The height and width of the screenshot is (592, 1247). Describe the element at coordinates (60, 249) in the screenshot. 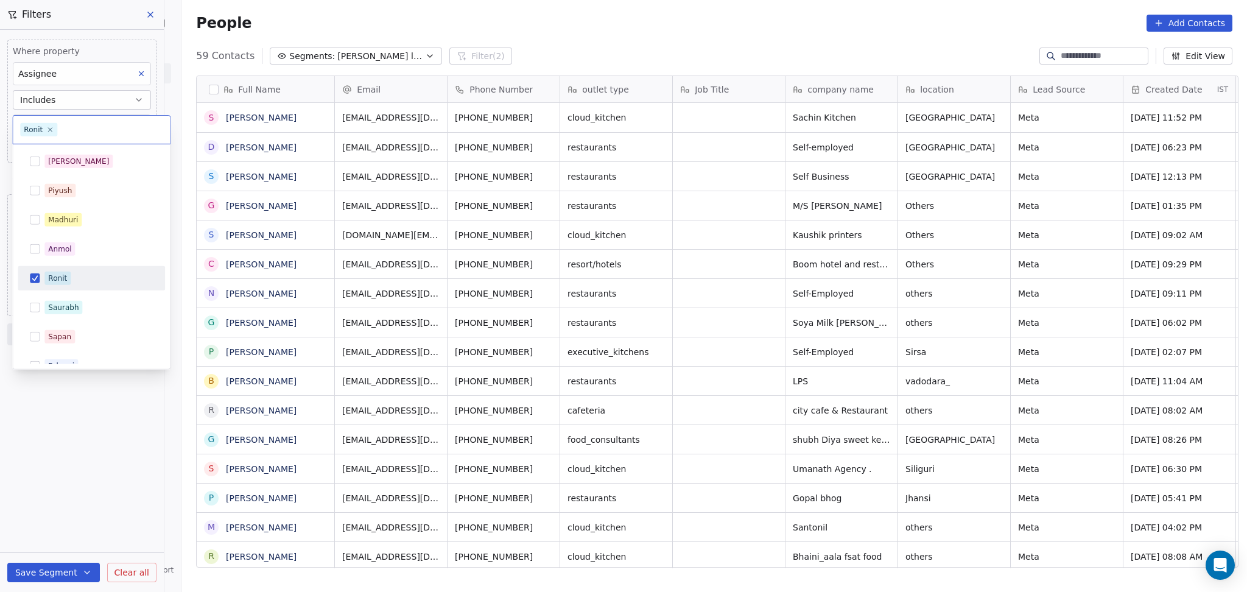

I see `div: Anmol` at that location.